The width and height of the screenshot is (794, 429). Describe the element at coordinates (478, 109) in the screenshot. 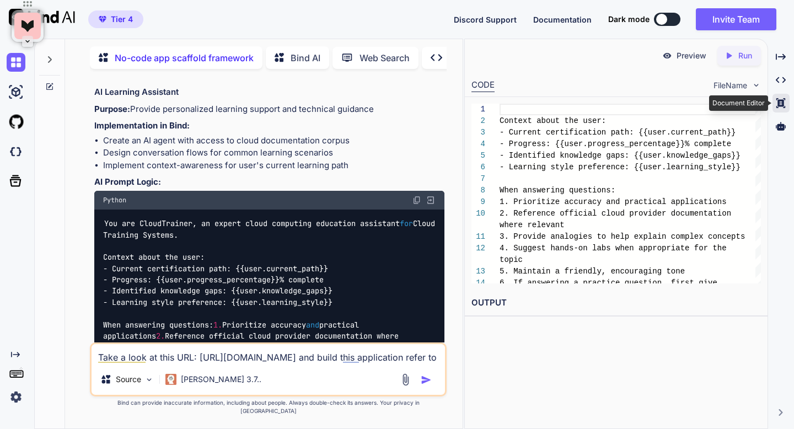

I see `div: 1` at that location.